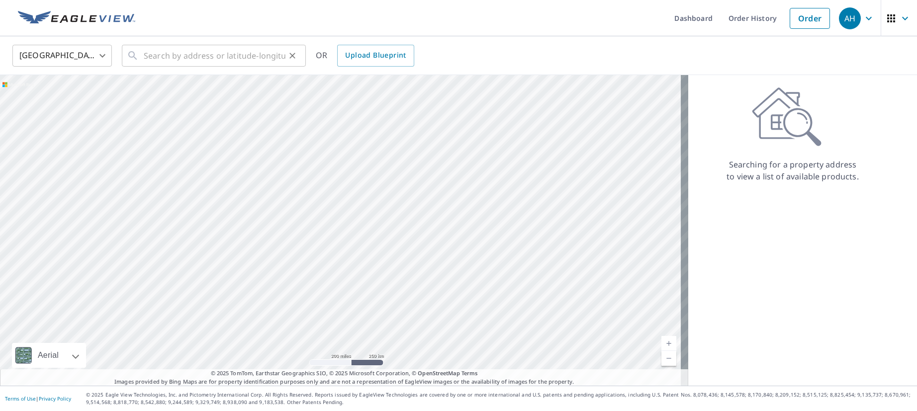 The width and height of the screenshot is (917, 411). Describe the element at coordinates (55, 399) in the screenshot. I see `a: Privacy Policy` at that location.